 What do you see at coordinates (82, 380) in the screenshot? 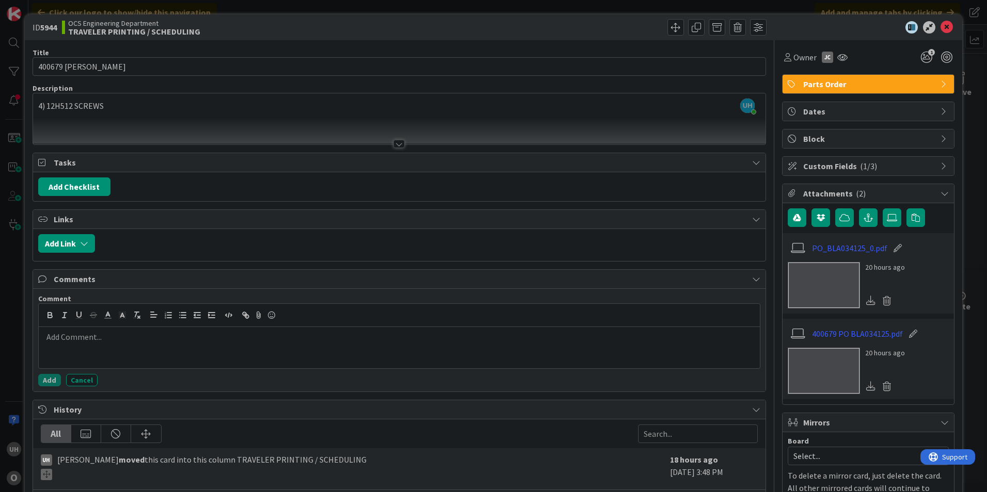
I see `button: Cancel` at bounding box center [82, 380].